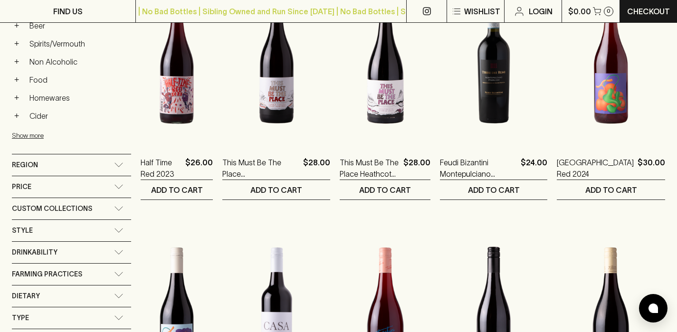  I want to click on div: Custom Collections, so click(71, 209).